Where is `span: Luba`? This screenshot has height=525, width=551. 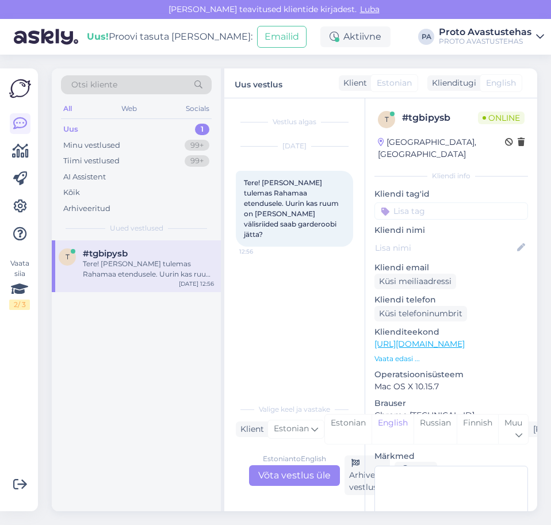
span: Luba is located at coordinates (370, 9).